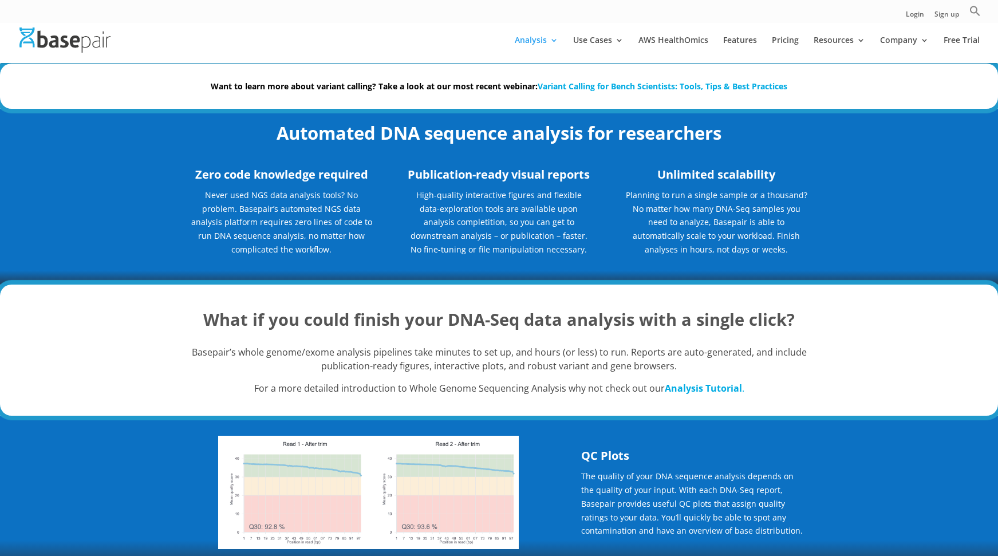 This screenshot has width=998, height=556. I want to click on a: Variant Calling for Bench Scientists: Tools, Tips & Best Practices, so click(663, 86).